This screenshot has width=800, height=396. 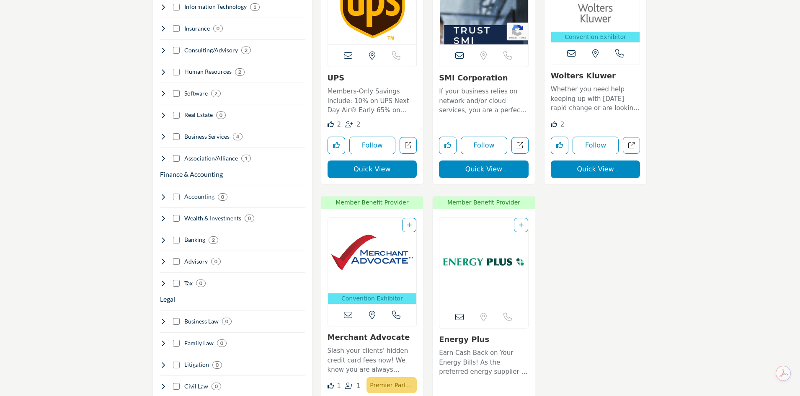 What do you see at coordinates (176, 197) in the screenshot?
I see `input: Select Accounting checkbox` at bounding box center [176, 197].